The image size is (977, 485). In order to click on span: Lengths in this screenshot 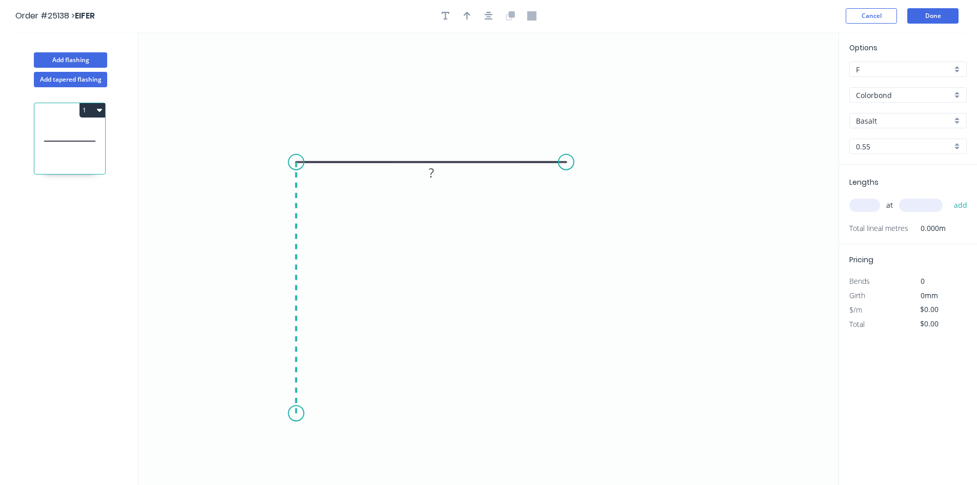, I will do `click(864, 182)`.